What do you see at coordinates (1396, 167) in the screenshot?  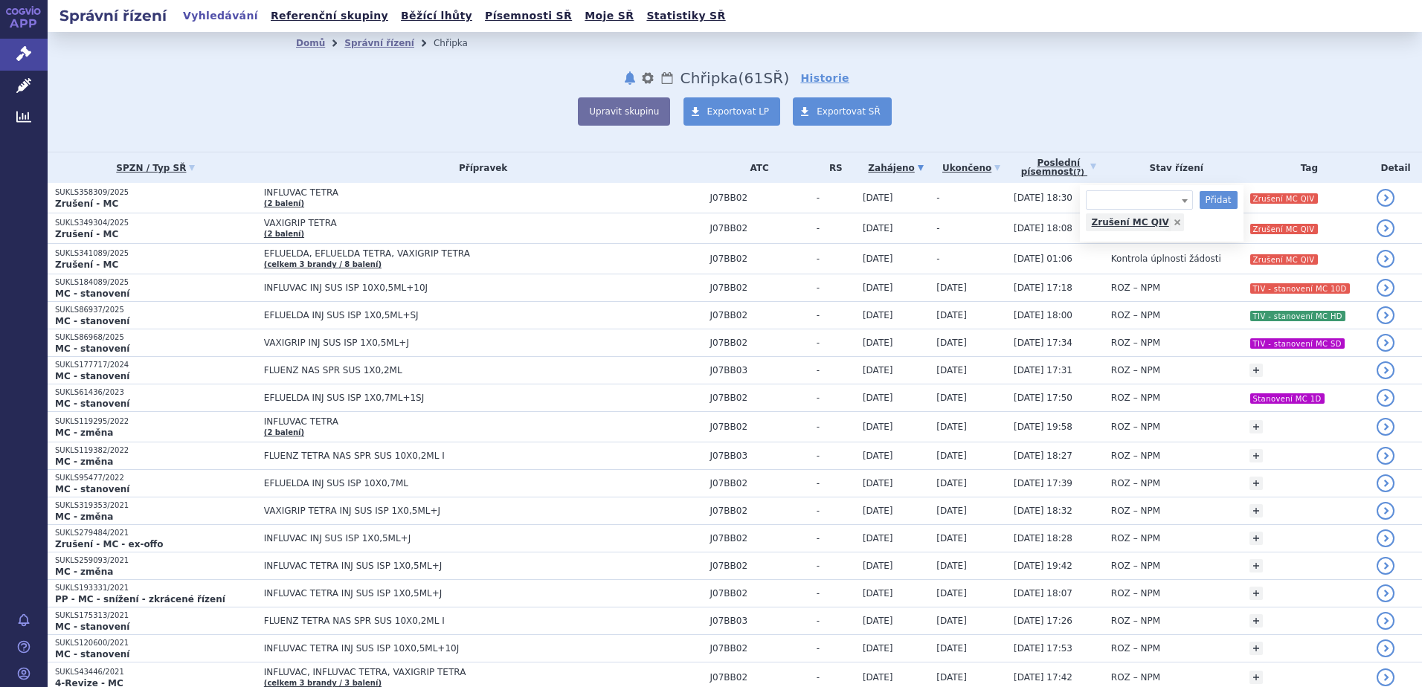 I see `th: Detail` at bounding box center [1396, 167].